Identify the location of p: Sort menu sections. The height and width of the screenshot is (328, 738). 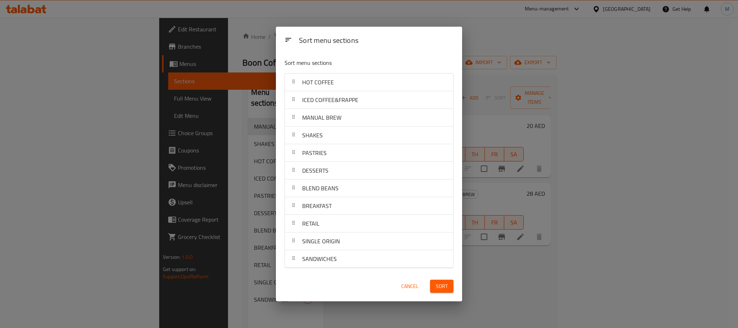
(352, 63).